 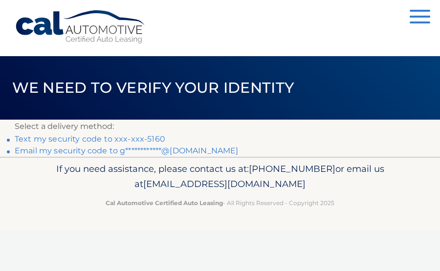 I want to click on a: Cal Automotive, so click(x=81, y=27).